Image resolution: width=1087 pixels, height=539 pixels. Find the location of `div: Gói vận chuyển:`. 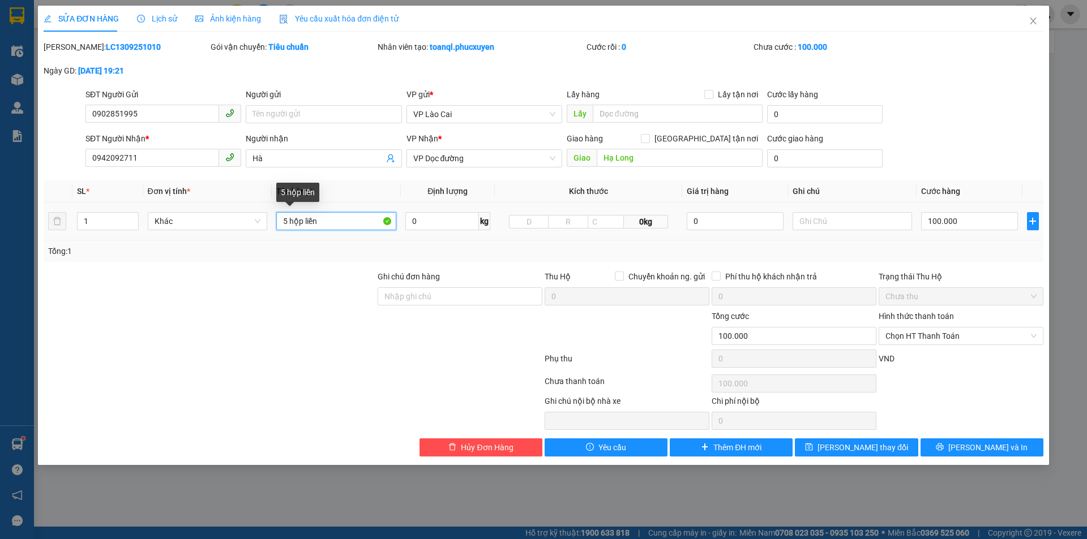

div: Gói vận chuyển: is located at coordinates (293, 47).